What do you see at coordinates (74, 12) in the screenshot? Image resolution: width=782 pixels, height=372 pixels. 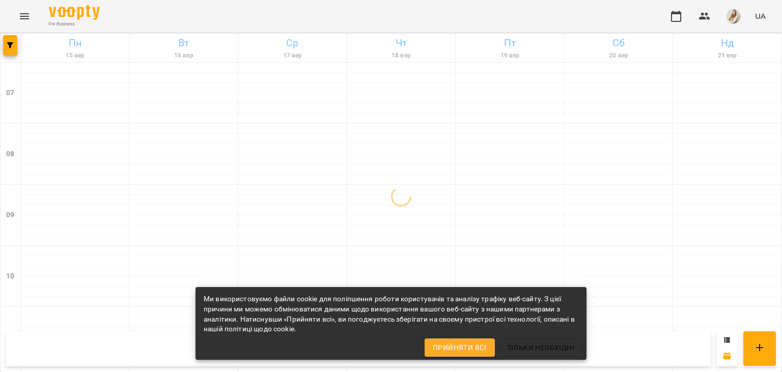 I see `img: Voopty Logo` at bounding box center [74, 12].